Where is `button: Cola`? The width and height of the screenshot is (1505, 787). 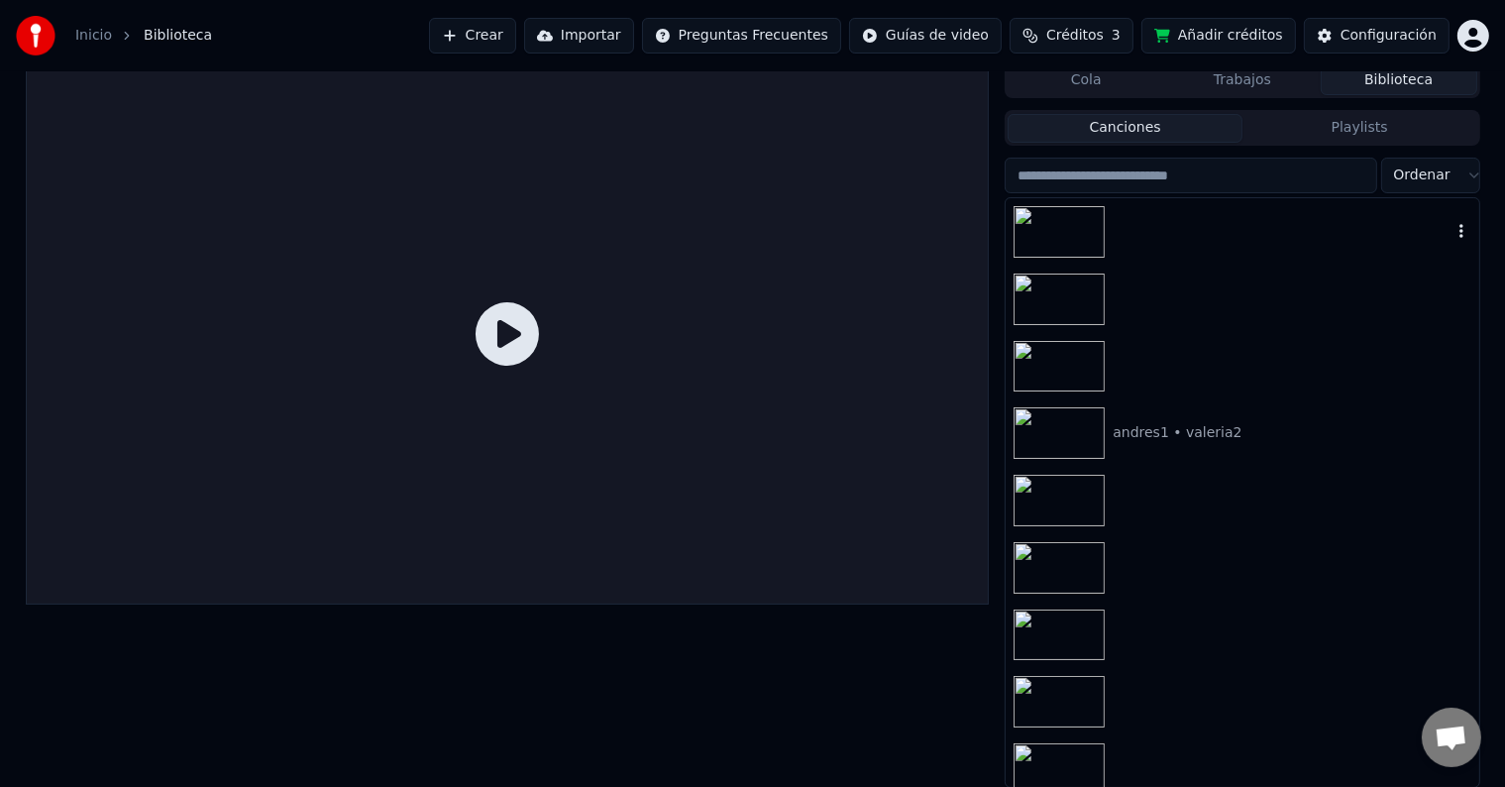
button: Cola is located at coordinates (1086, 80).